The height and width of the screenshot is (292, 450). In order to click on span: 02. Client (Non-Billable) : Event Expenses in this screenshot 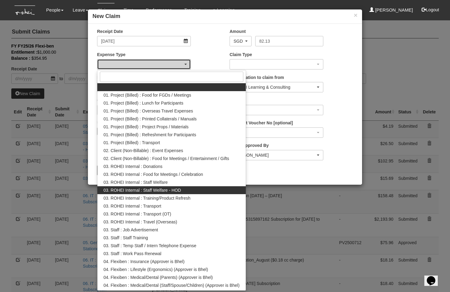, I will do `click(143, 151)`.